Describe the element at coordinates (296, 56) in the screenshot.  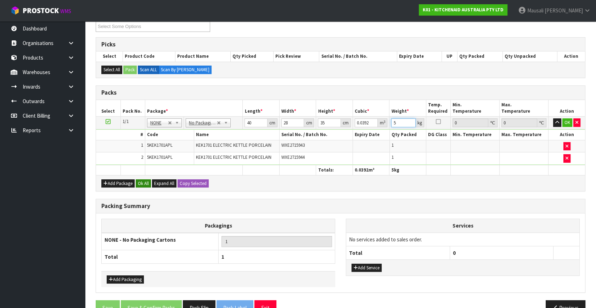
I see `th: Pick Review` at that location.